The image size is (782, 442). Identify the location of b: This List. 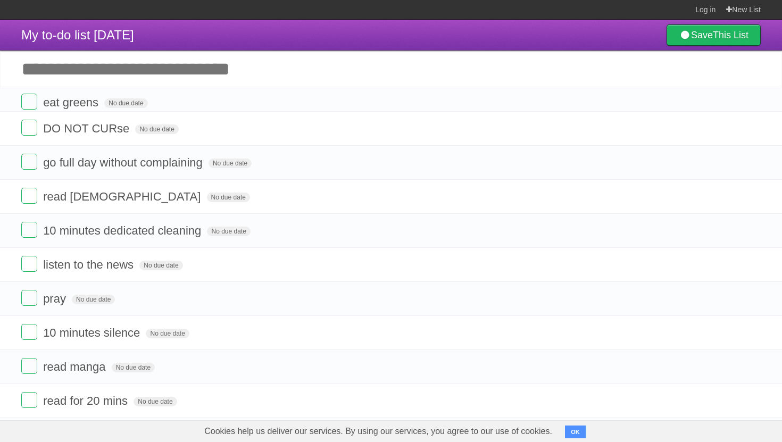
(730, 35).